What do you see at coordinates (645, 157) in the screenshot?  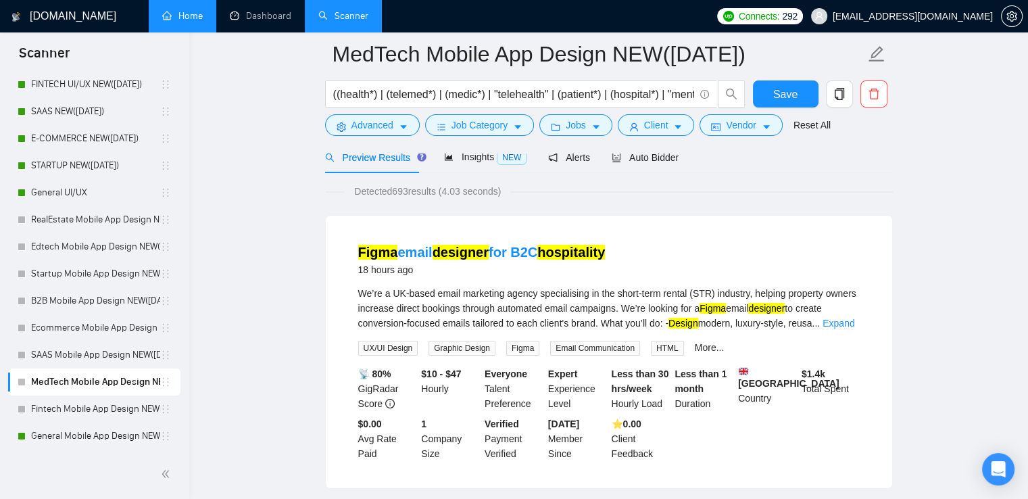 I see `span: Auto Bidder` at bounding box center [645, 157].